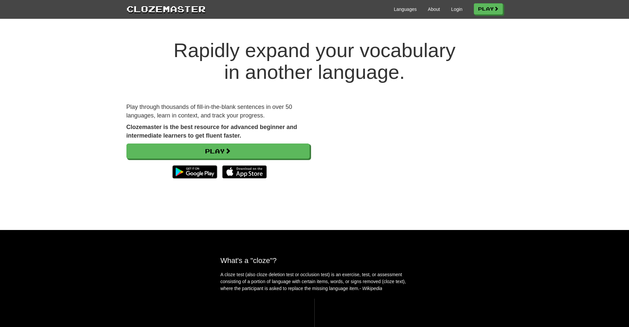 Image resolution: width=629 pixels, height=327 pixels. I want to click on a: Languages, so click(405, 9).